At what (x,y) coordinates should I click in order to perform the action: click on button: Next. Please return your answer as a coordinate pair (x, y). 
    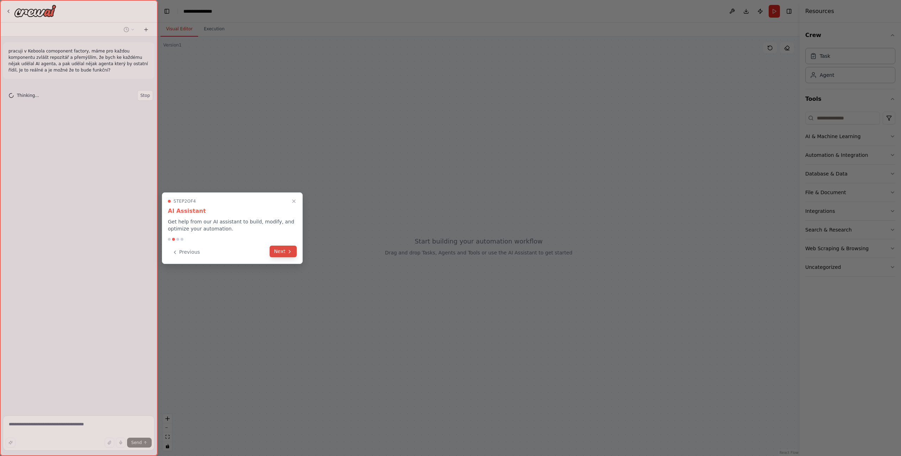
    Looking at the image, I should click on (283, 251).